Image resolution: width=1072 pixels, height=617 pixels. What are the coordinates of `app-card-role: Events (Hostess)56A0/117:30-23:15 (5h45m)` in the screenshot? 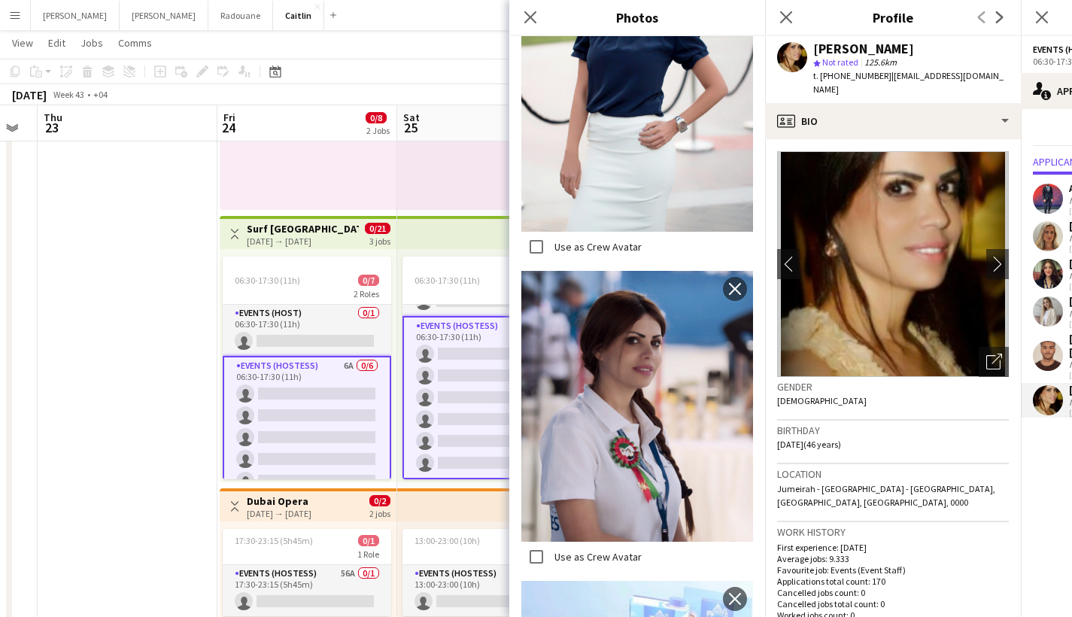 It's located at (307, 591).